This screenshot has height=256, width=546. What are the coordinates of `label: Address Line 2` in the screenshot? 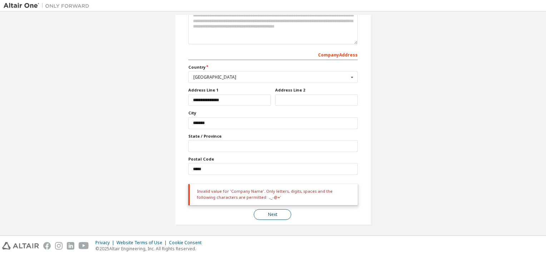 It's located at (316, 90).